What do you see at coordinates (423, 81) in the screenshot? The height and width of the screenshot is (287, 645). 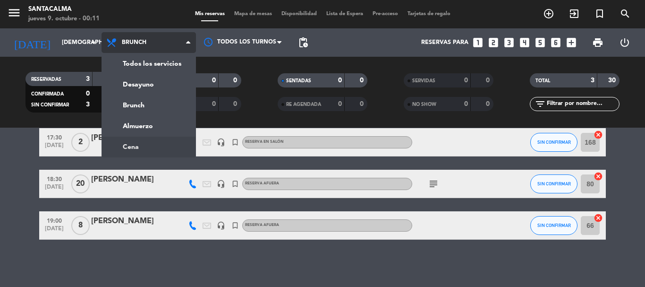 I see `span: SERVIDAS` at bounding box center [423, 81].